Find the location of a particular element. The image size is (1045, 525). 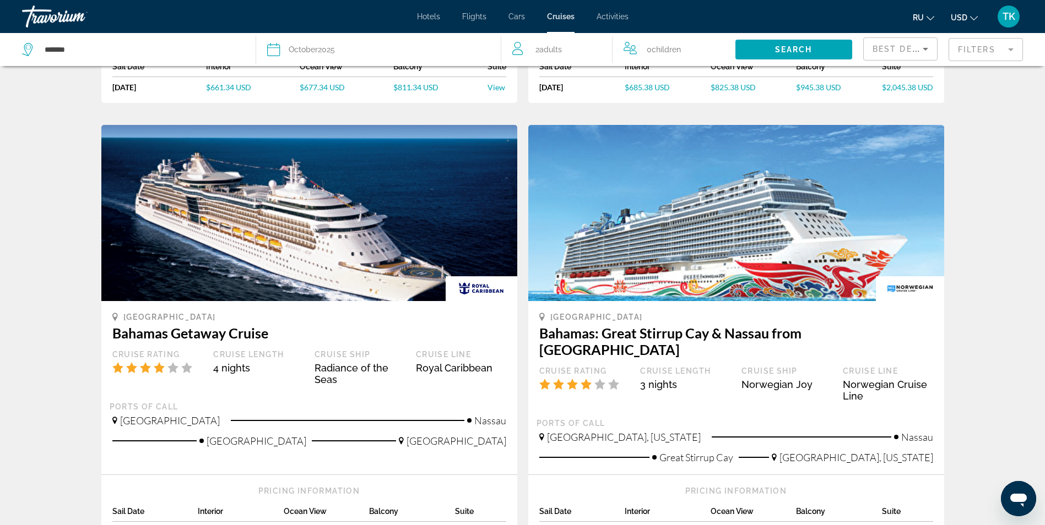

div: Radiance of the Seas is located at coordinates (360, 374).